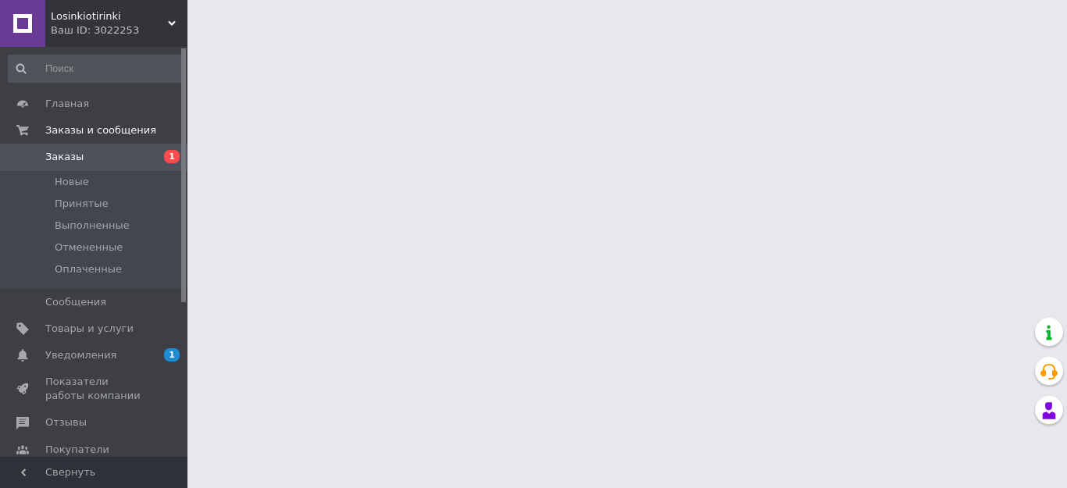 The width and height of the screenshot is (1067, 488). Describe the element at coordinates (88, 248) in the screenshot. I see `span: Отмененные` at that location.